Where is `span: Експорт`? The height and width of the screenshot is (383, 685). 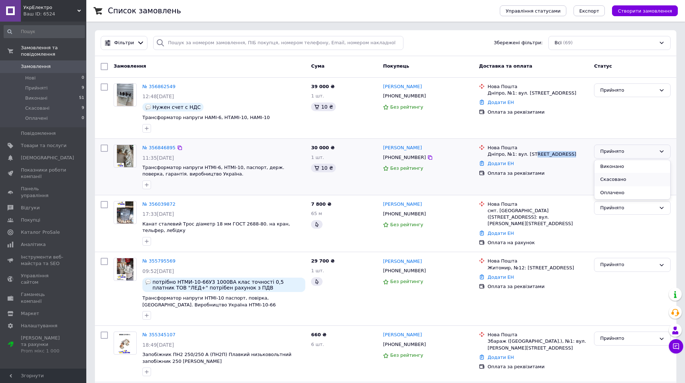
span: Експорт is located at coordinates (589, 11).